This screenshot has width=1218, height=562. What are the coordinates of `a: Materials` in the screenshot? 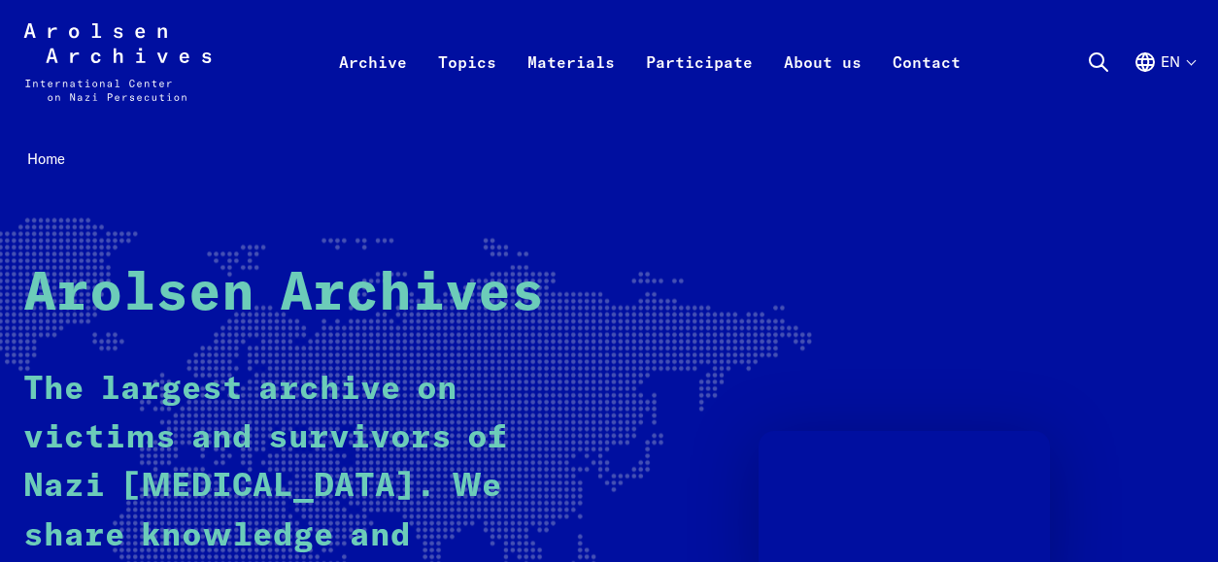 It's located at (571, 85).